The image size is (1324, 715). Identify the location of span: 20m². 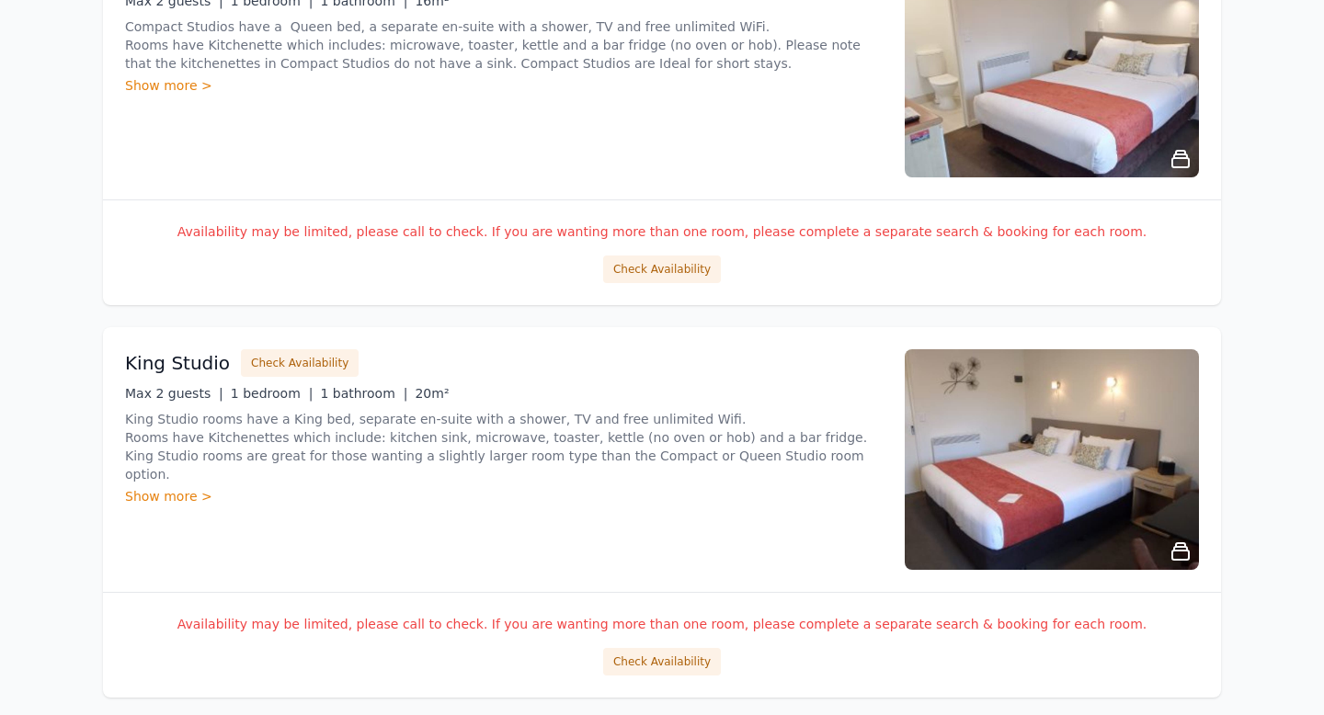
(431, 393).